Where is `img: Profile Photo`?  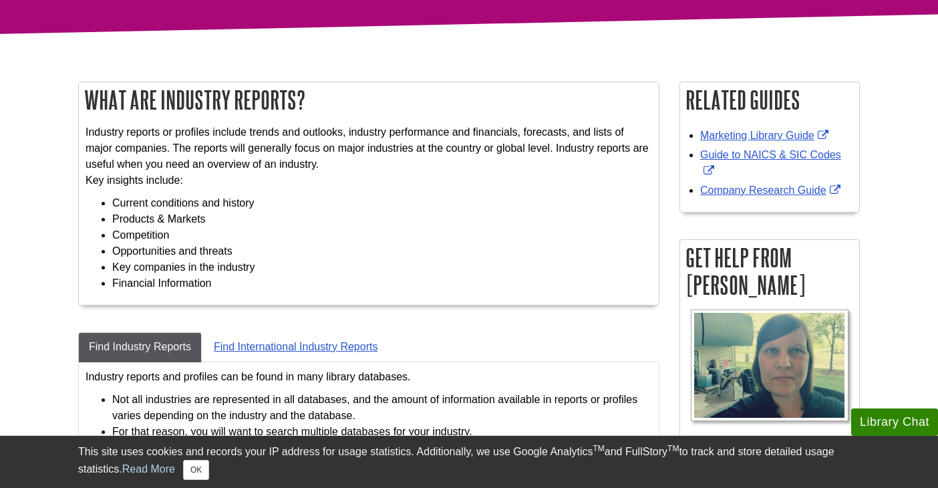
img: Profile Photo is located at coordinates (770, 365).